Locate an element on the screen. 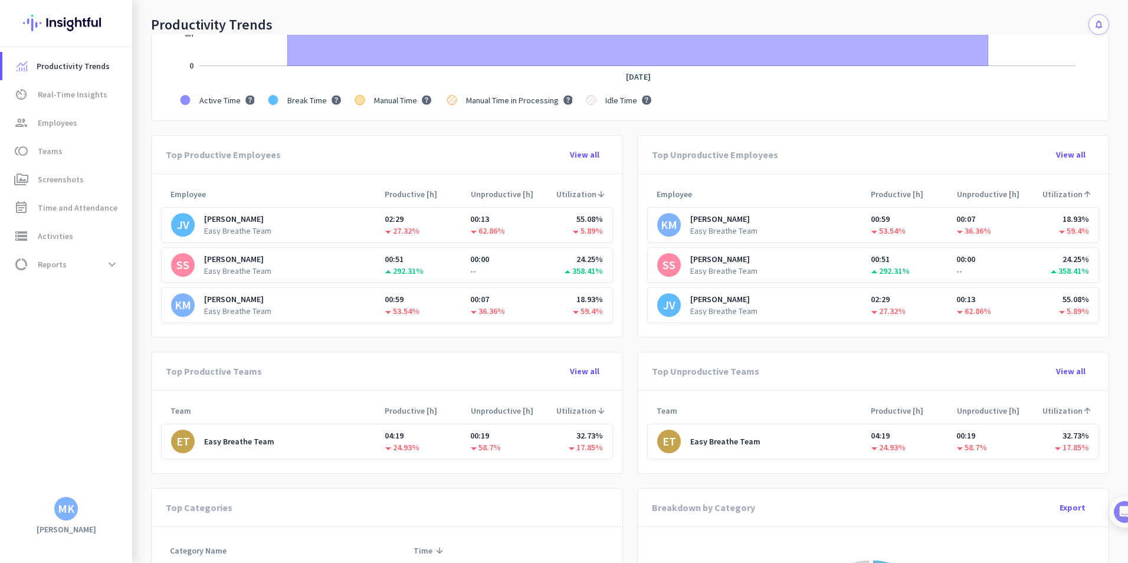 This screenshot has height=563, width=1128. div: 32.73% is located at coordinates (589, 435).